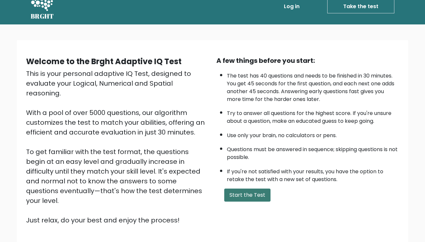 Image resolution: width=425 pixels, height=242 pixels. I want to click on b: Welcome to the Brght Adaptive IQ Test, so click(104, 61).